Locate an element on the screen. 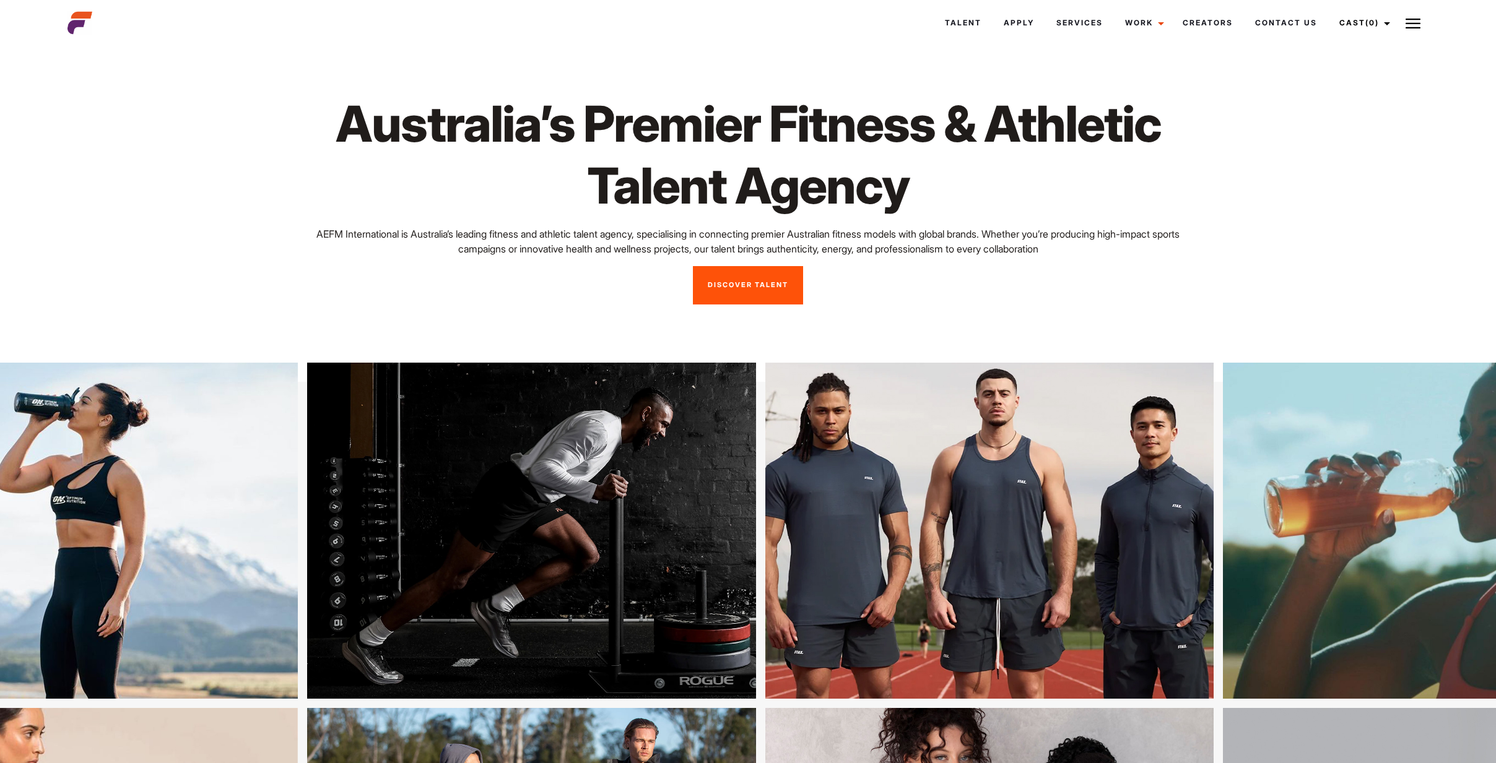  a: Contact Us is located at coordinates (1286, 23).